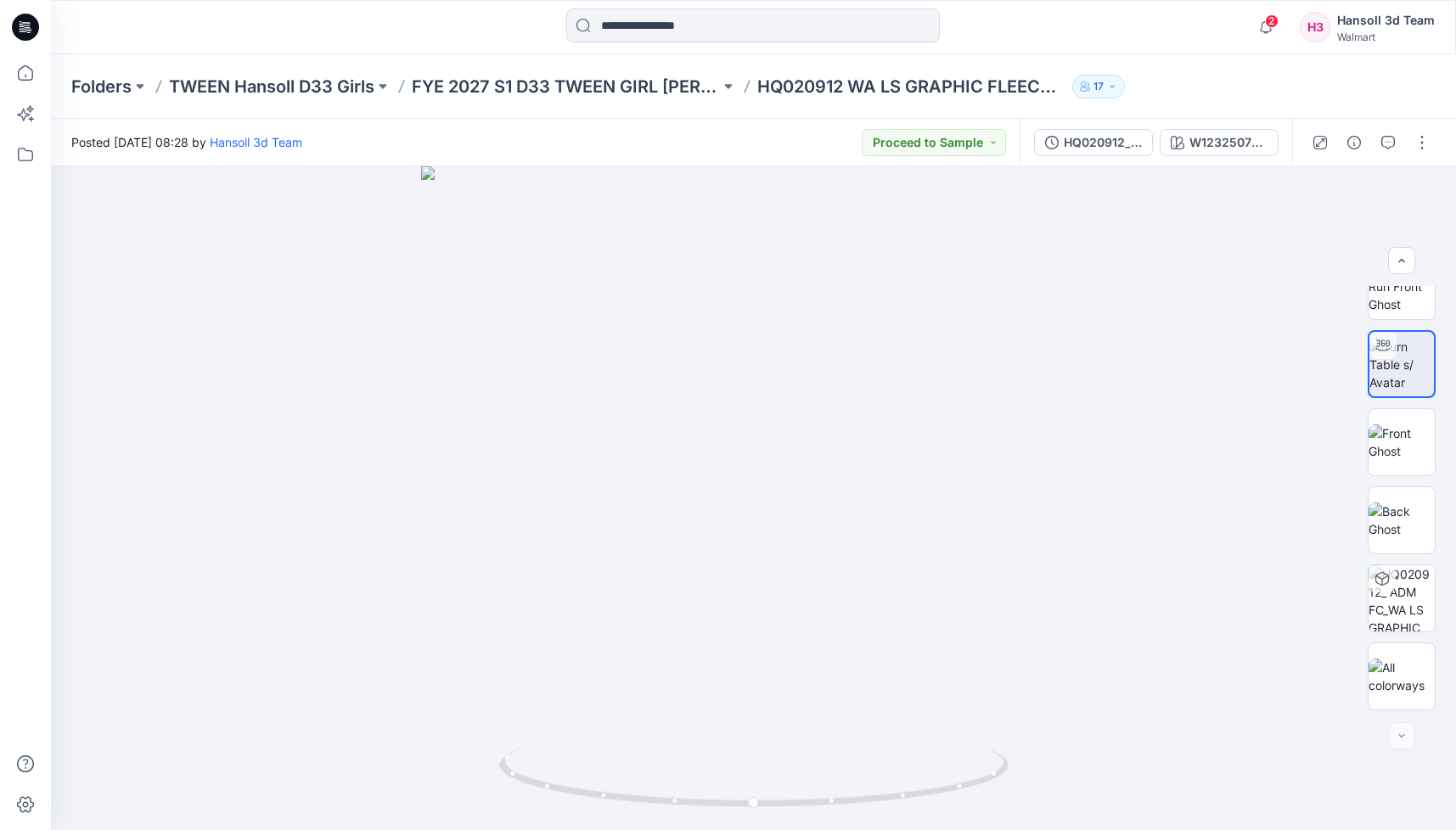  What do you see at coordinates (1355, 142) in the screenshot?
I see `button: Details` at bounding box center [1355, 142].